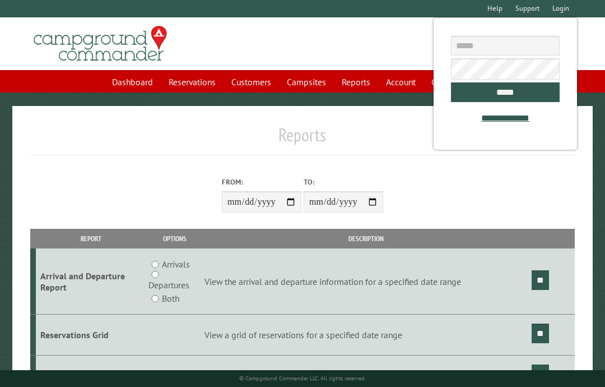  What do you see at coordinates (462, 82) in the screenshot?
I see `a: Communications` at bounding box center [462, 82].